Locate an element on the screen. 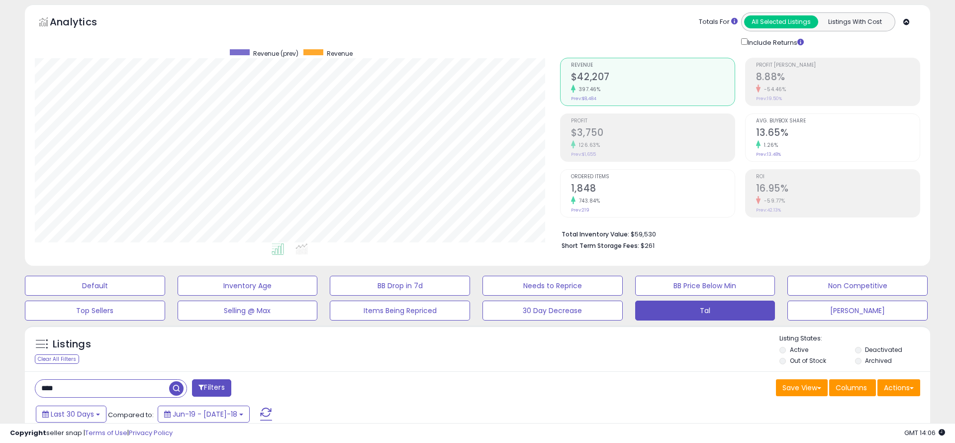 This screenshot has height=443, width=955. div: Clear All Filters is located at coordinates (57, 359).